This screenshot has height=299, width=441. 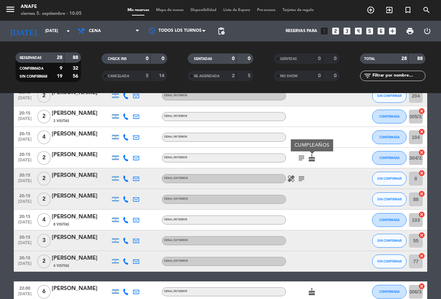 What do you see at coordinates (51, 7) in the screenshot?
I see `div: ANAFE` at bounding box center [51, 7].